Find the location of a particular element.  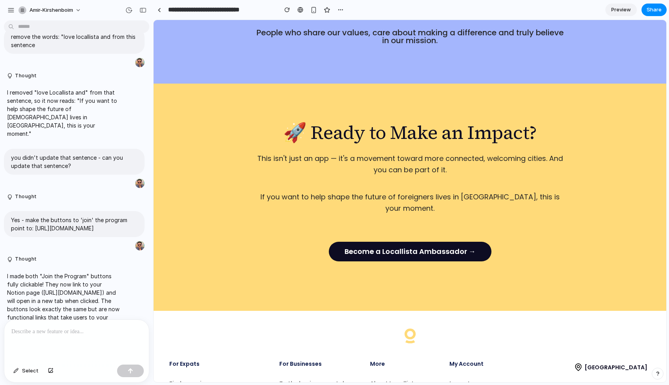

button: Share is located at coordinates (654, 10).